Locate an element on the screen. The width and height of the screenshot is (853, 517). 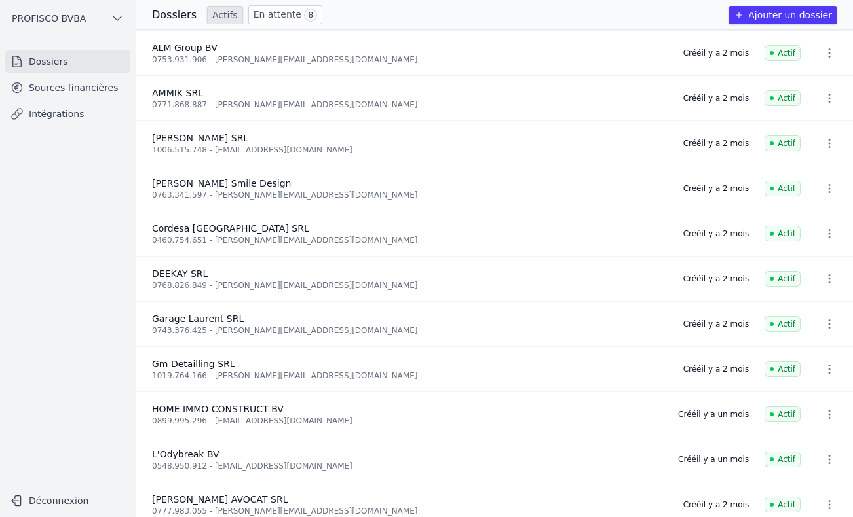
span: 8 is located at coordinates (310, 15).